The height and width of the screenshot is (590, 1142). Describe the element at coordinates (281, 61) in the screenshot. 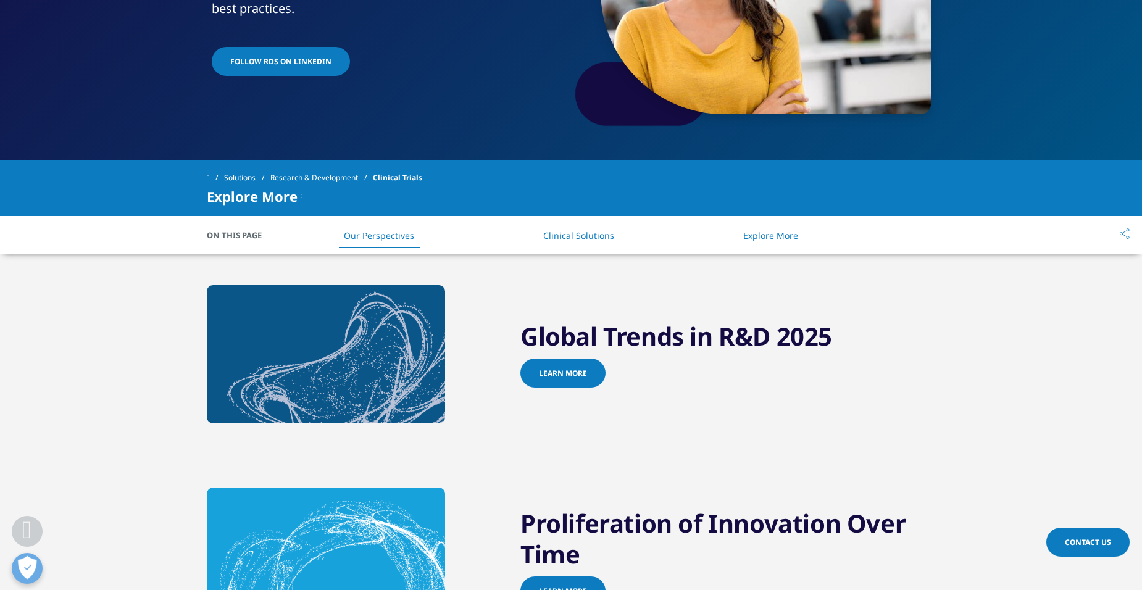

I see `a: FOLLOW RDS ON LINKEDIN` at that location.